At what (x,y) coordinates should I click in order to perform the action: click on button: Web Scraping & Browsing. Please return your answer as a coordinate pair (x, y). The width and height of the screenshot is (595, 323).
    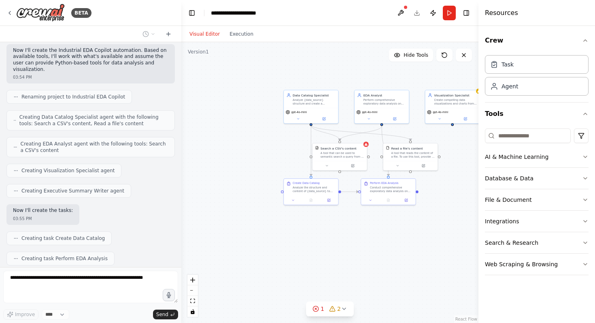
    Looking at the image, I should click on (537, 264).